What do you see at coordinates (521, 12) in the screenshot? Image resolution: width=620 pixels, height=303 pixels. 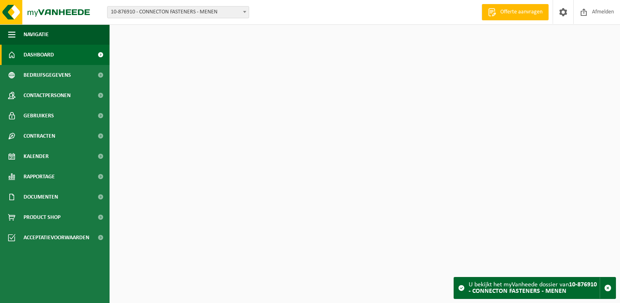 I see `span: Offerte aanvragen` at bounding box center [521, 12].